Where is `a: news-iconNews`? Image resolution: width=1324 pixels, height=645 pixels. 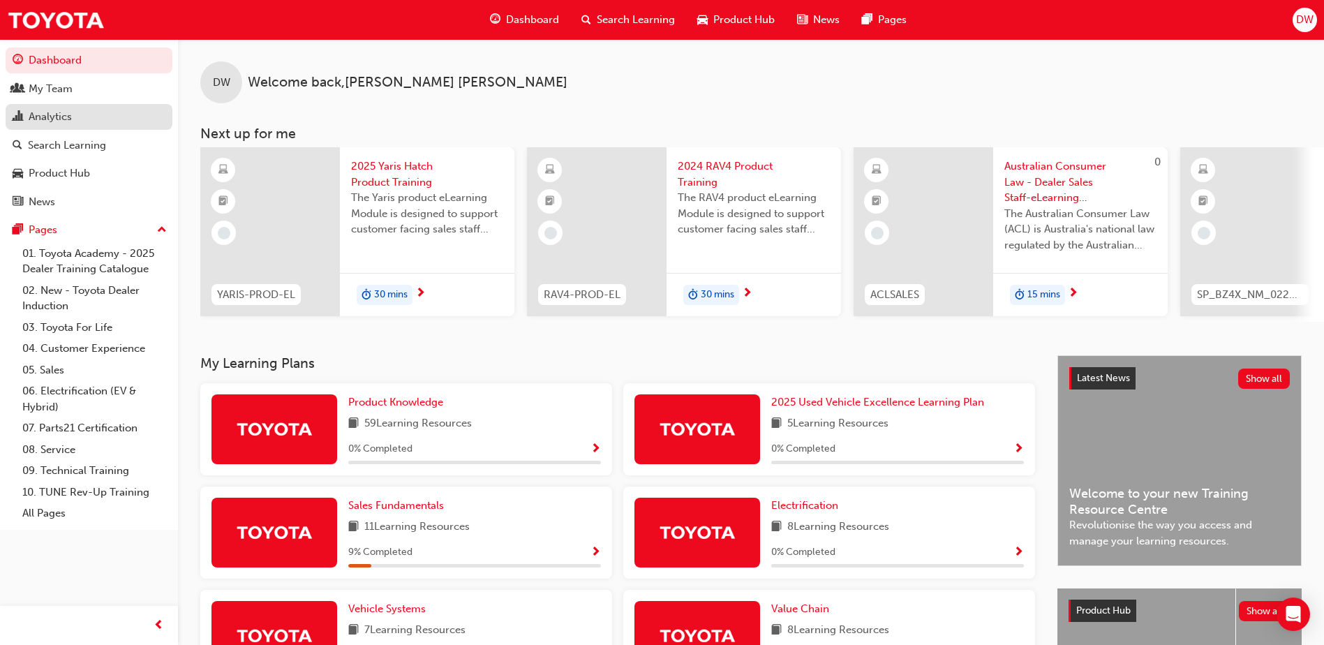
a: news-iconNews is located at coordinates (818, 20).